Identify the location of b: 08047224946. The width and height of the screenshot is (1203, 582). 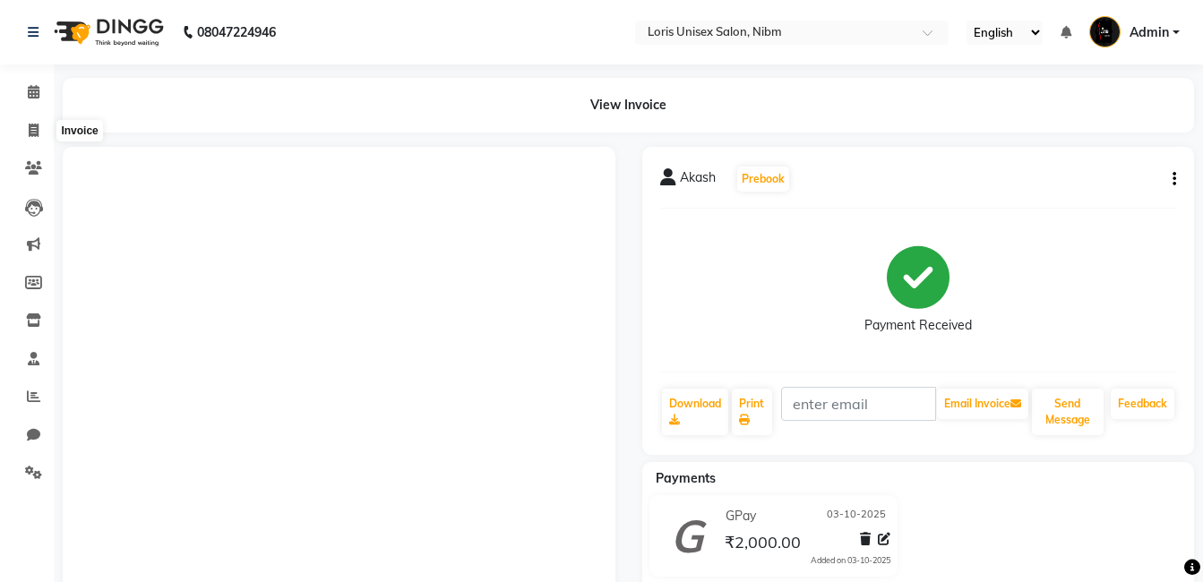
(236, 32).